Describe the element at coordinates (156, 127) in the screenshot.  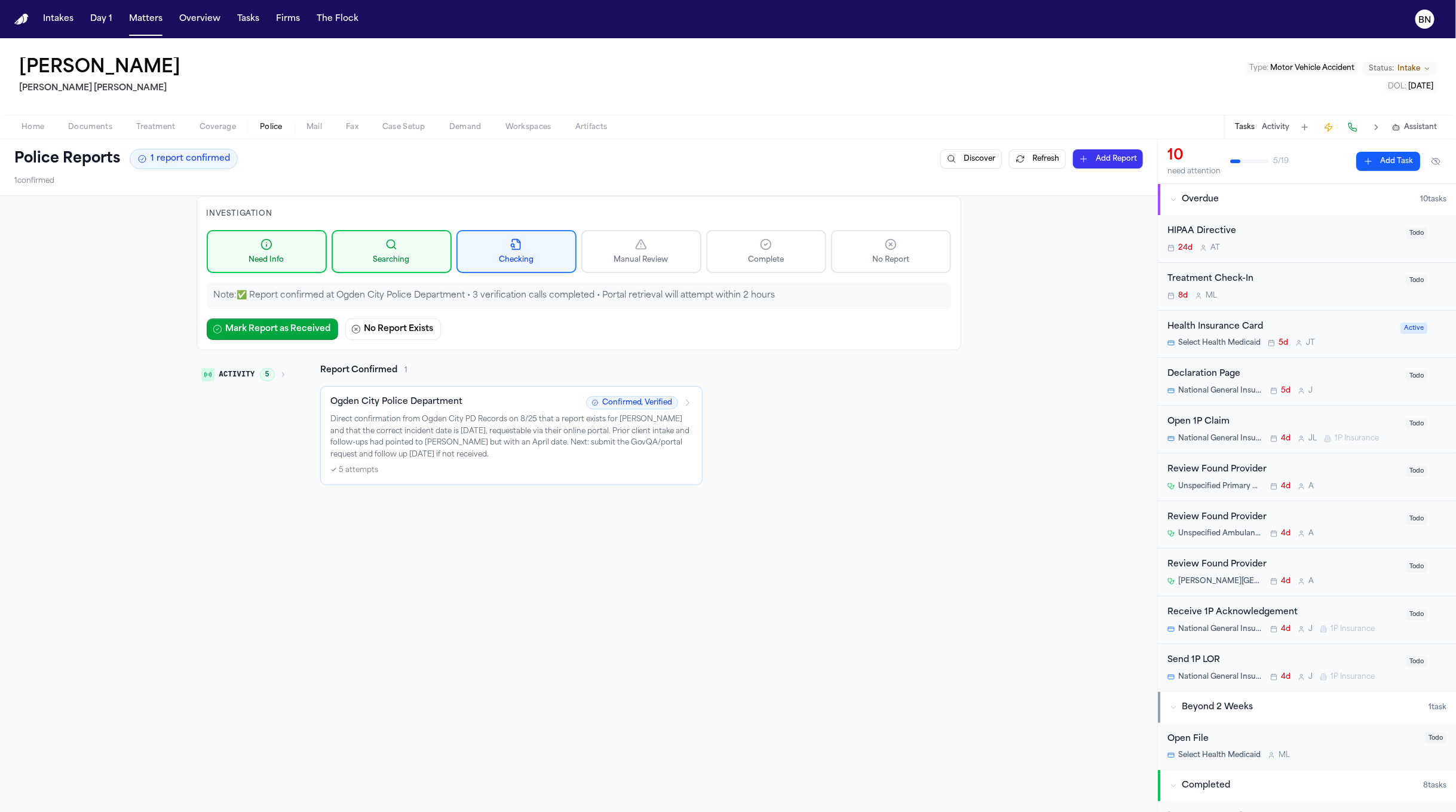
I see `span: Treatment` at that location.